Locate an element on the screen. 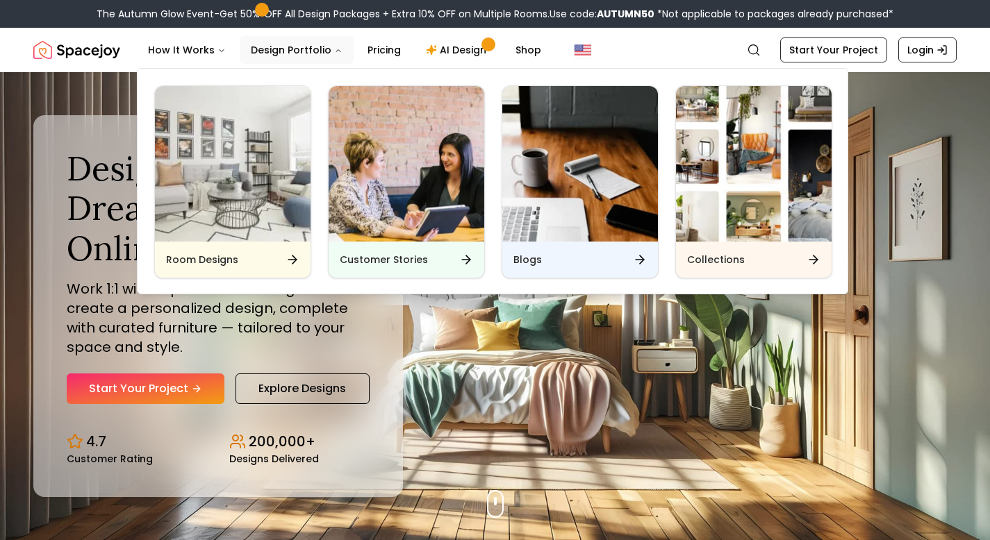  b: AUTUMN50 is located at coordinates (625, 14).